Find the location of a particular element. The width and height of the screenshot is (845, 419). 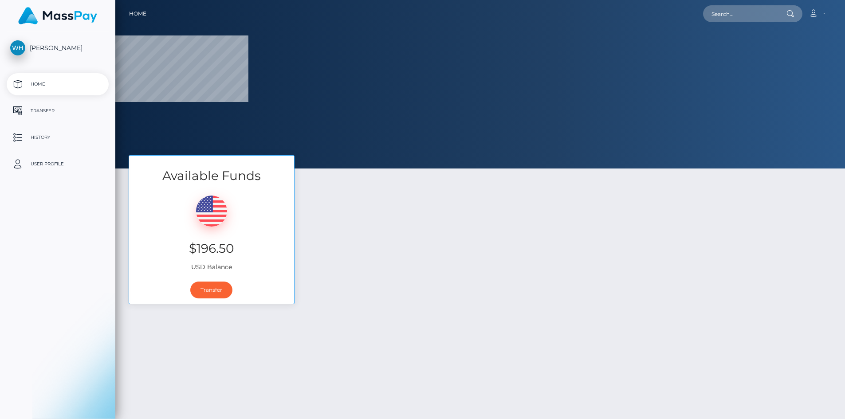

p: Home is located at coordinates (58, 84).